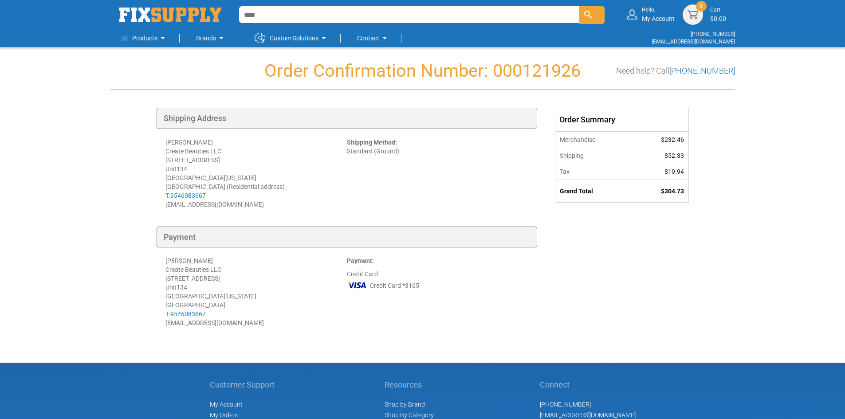 The image size is (845, 419). I want to click on h3: Need help? Call, so click(675, 71).